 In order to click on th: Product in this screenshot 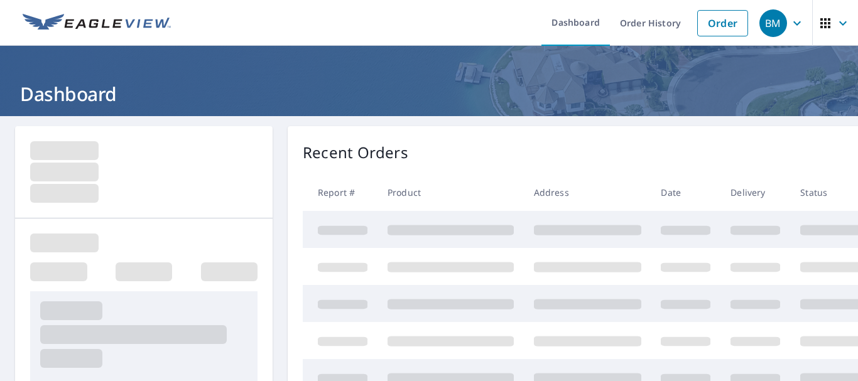, I will do `click(450, 192)`.